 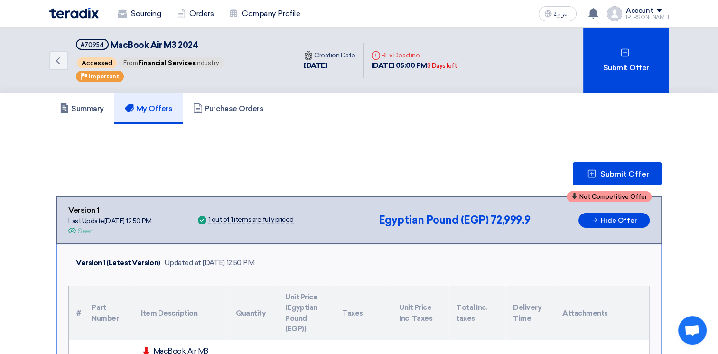 I want to click on span: MacBook Air M3 2024, so click(x=154, y=45).